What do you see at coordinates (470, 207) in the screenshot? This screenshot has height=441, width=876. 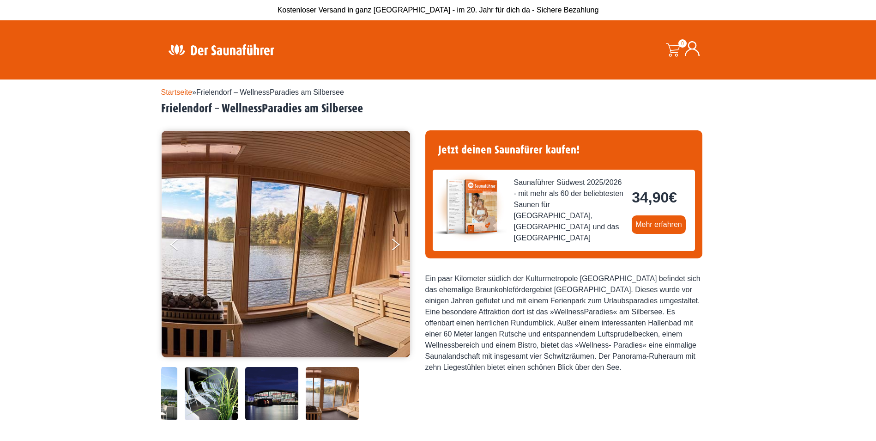 I see `img: der-saunafuehrer-2025-suedwest.jpg` at bounding box center [470, 207].